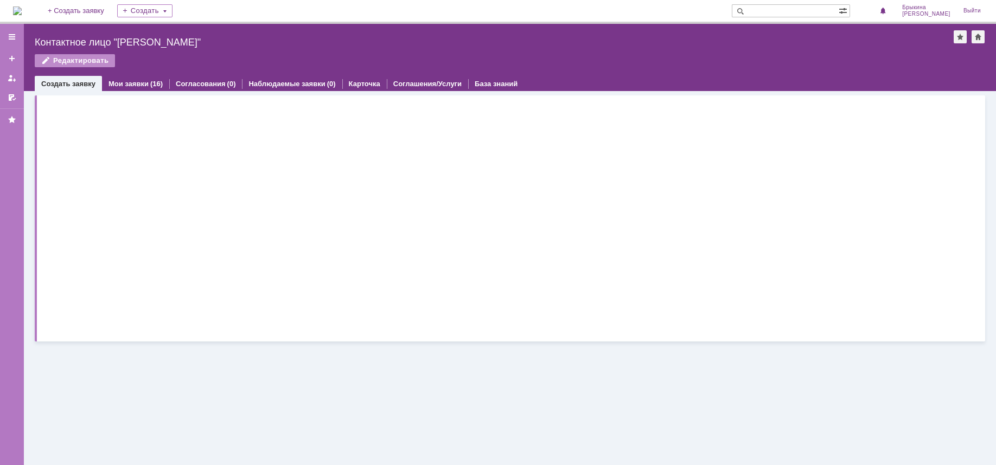 This screenshot has width=996, height=465. Describe the element at coordinates (145, 11) in the screenshot. I see `div: Создать` at that location.